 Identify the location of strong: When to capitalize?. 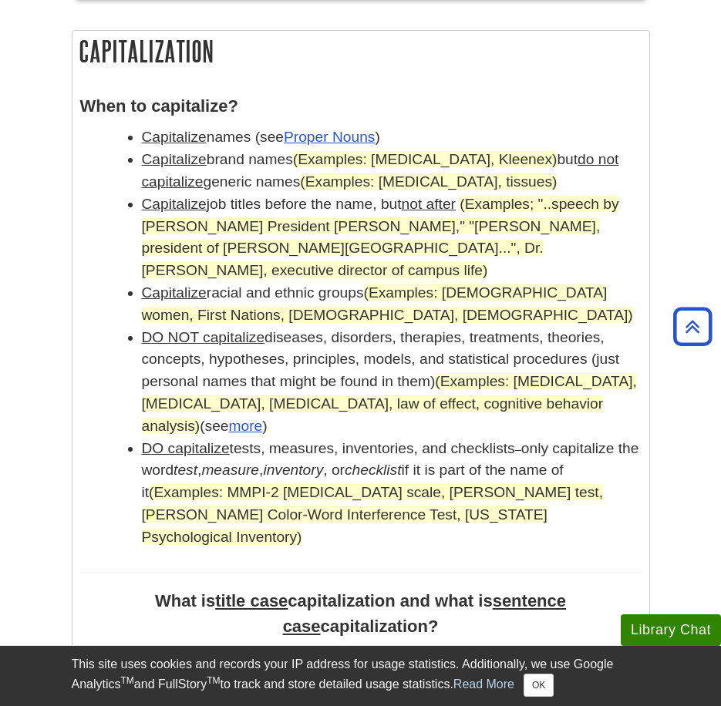
(159, 106).